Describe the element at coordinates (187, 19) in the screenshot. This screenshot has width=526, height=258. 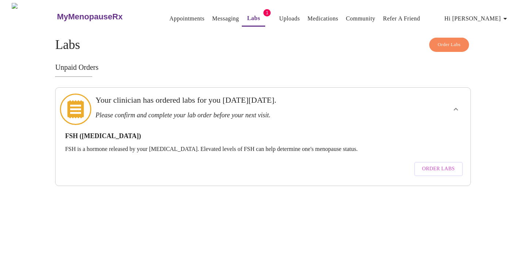
I see `a: Appointments` at that location.